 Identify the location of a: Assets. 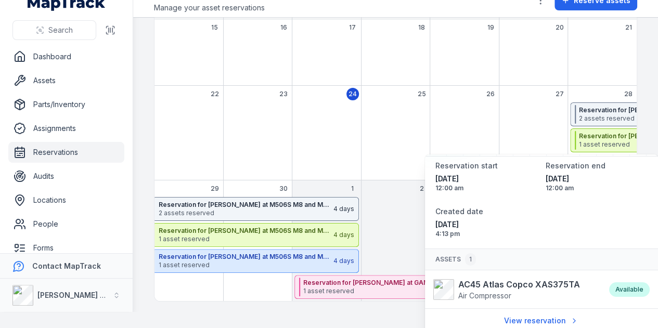
(66, 81).